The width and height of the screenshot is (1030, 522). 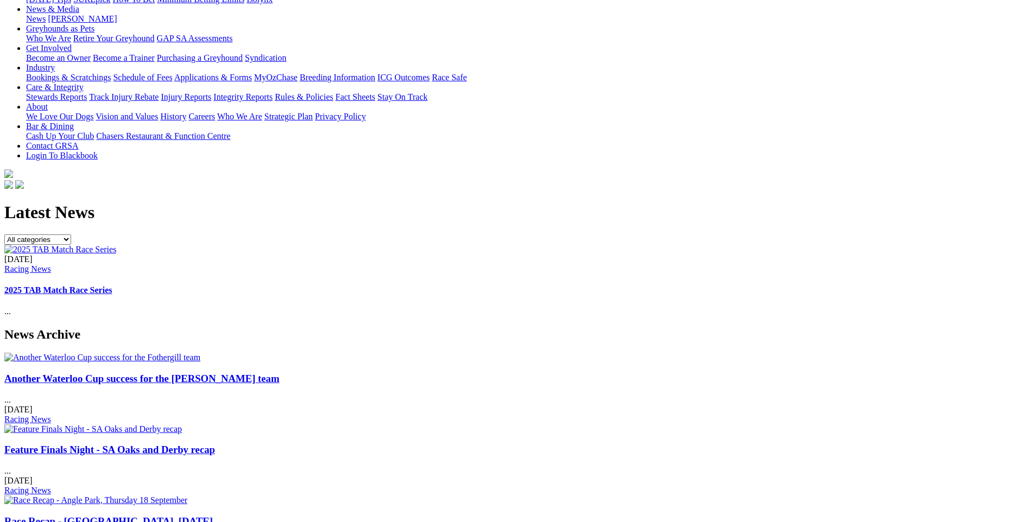 I want to click on img: 2025 TAB Match Race Series, so click(x=60, y=250).